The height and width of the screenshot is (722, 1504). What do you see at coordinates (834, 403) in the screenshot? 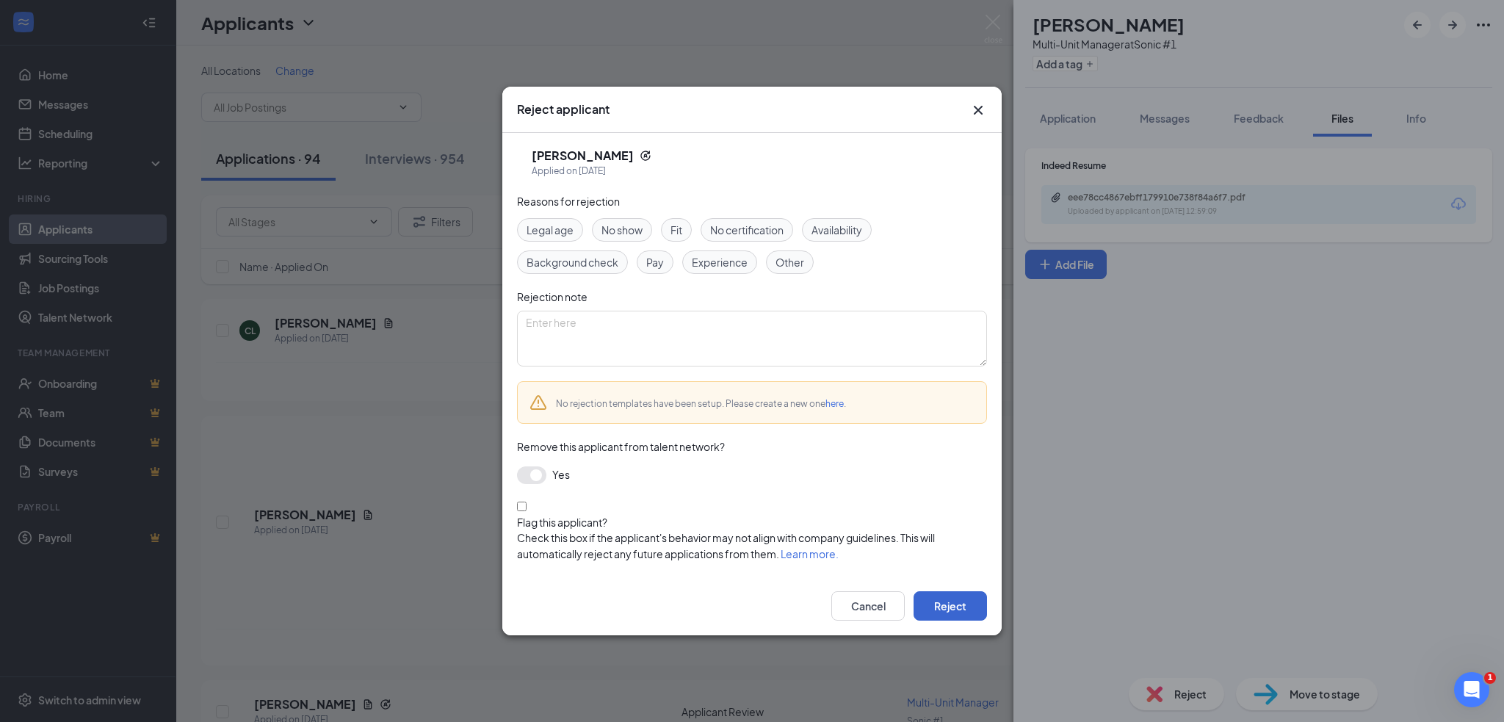
I see `a: here` at bounding box center [834, 403].